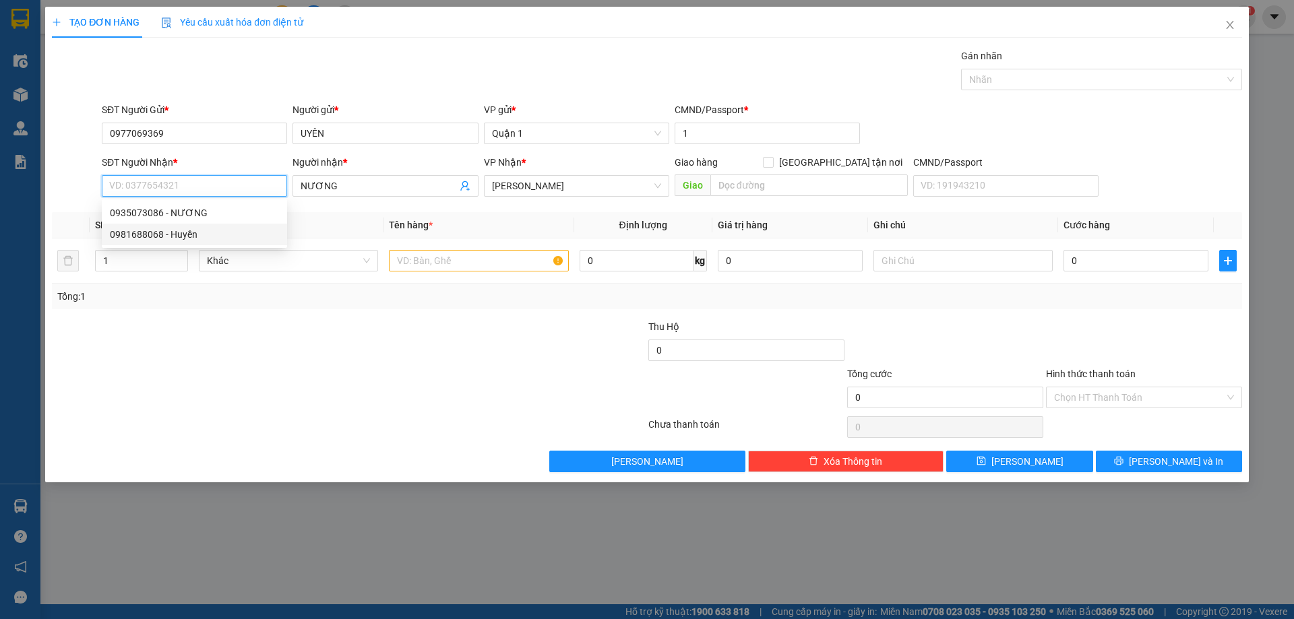  Describe the element at coordinates (1230, 26) in the screenshot. I see `button: Close` at that location.